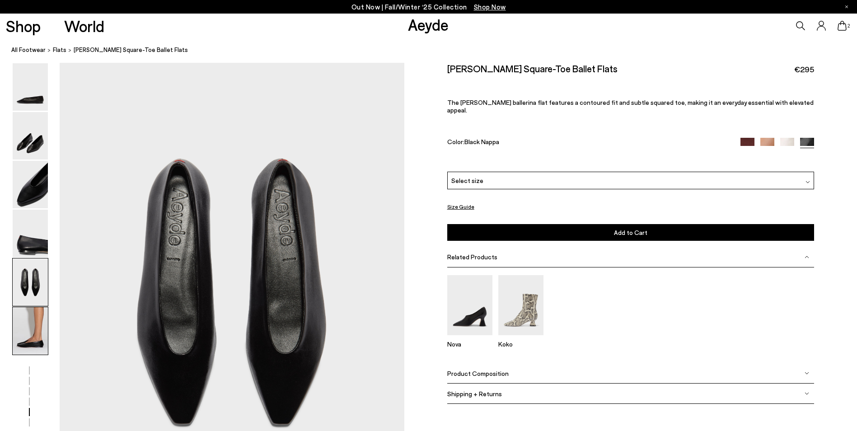 The height and width of the screenshot is (431, 857). What do you see at coordinates (521, 305) in the screenshot?
I see `img: Koko Regal Heel Boots` at bounding box center [521, 305].